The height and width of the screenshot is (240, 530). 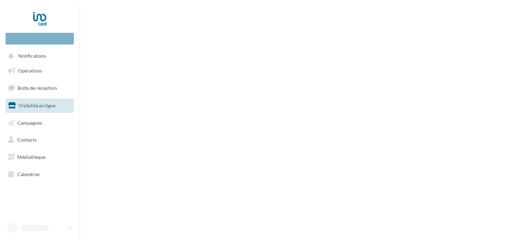 What do you see at coordinates (40, 140) in the screenshot?
I see `a: Contacts` at bounding box center [40, 140].